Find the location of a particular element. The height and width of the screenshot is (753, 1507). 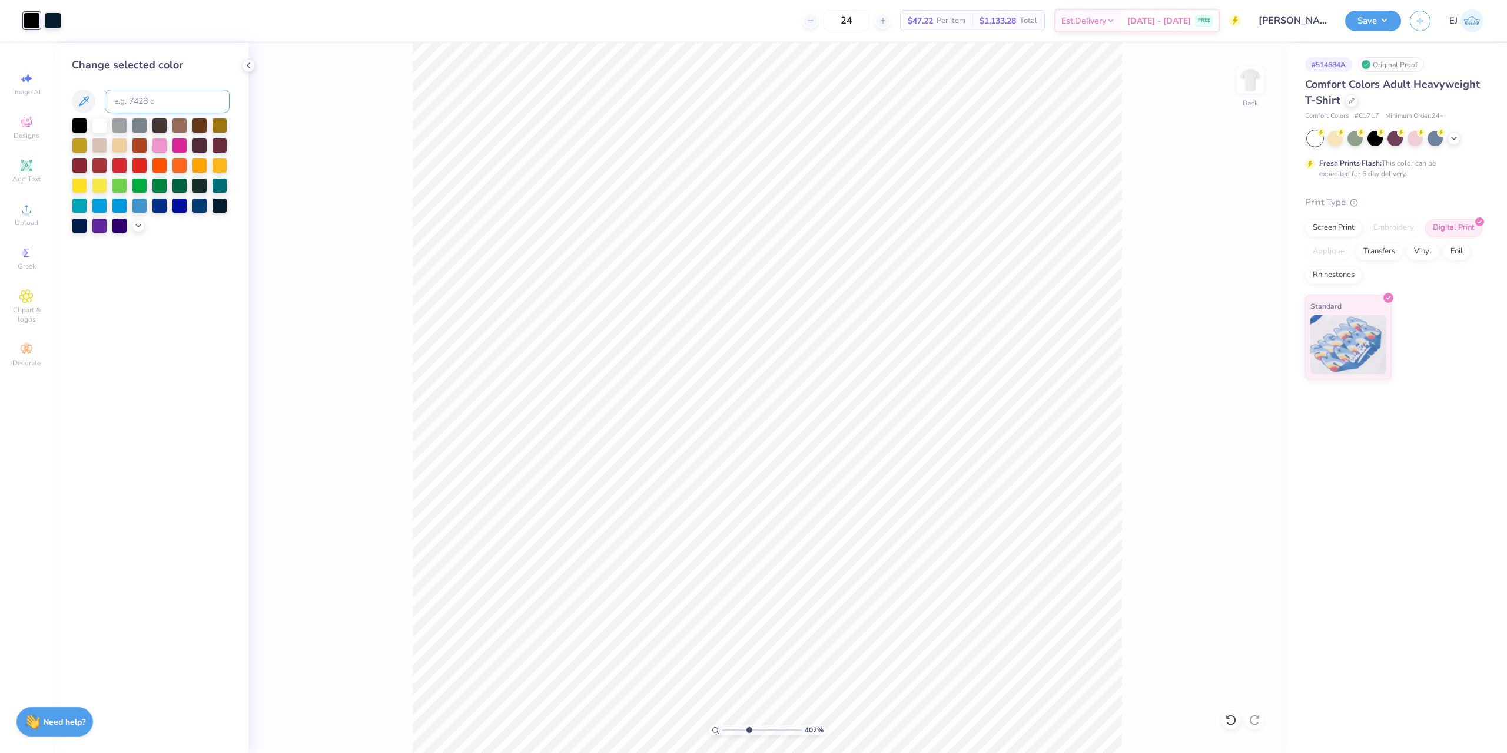

input: e.g. 7428 c is located at coordinates (167, 101).